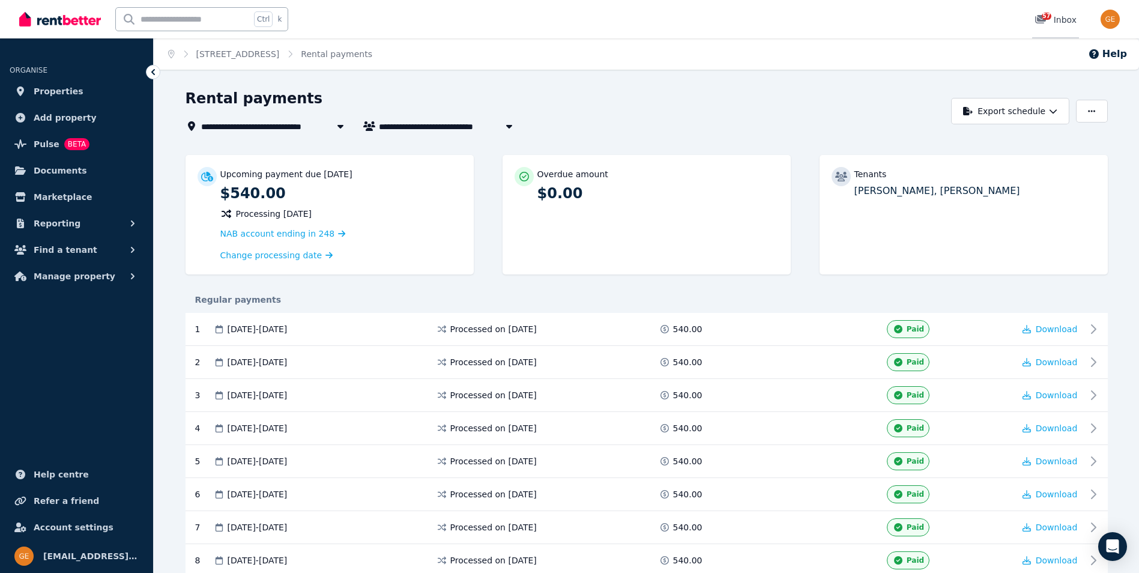 The height and width of the screenshot is (573, 1139). I want to click on a: Add property, so click(76, 118).